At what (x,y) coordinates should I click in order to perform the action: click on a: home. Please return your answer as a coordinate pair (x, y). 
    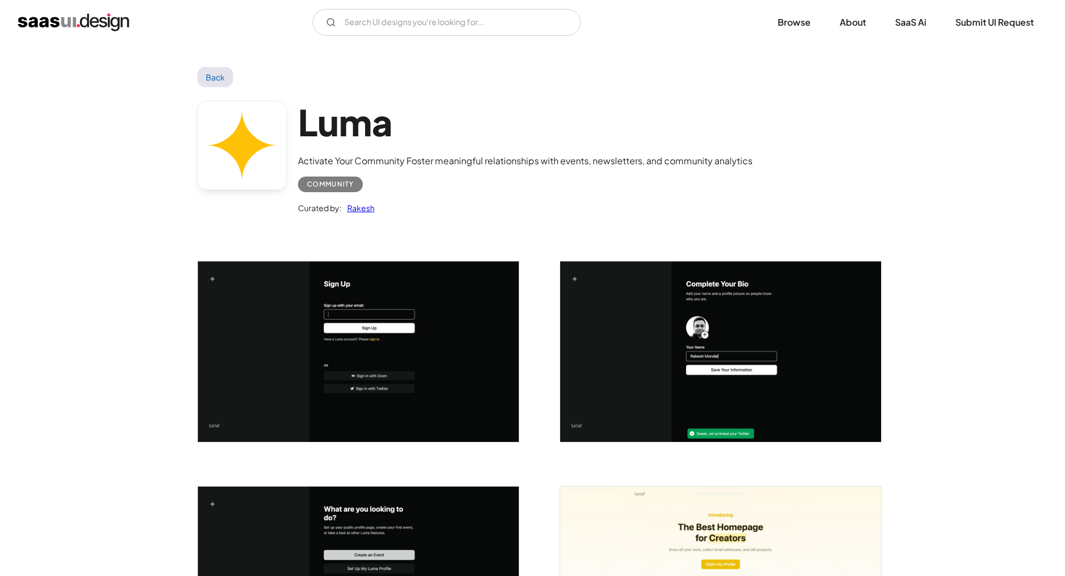
    Looking at the image, I should click on (73, 22).